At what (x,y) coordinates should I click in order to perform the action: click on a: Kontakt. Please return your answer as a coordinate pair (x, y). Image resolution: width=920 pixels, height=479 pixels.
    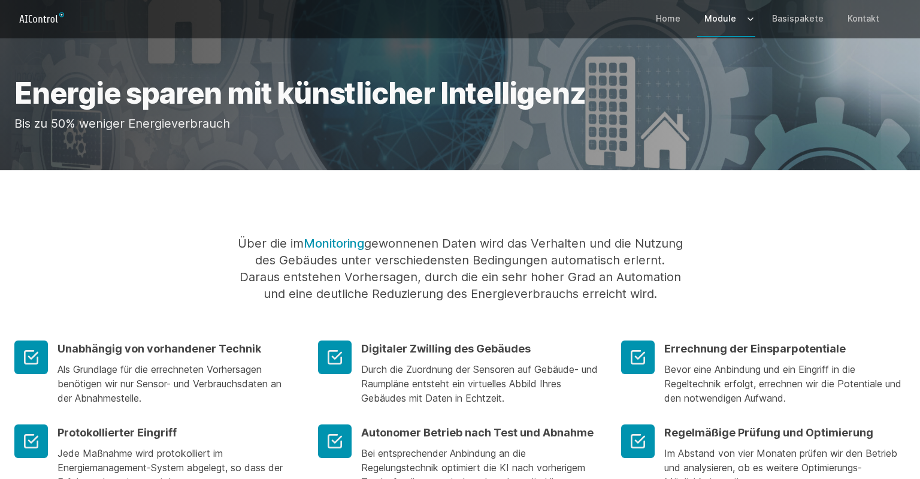
    Looking at the image, I should click on (864, 19).